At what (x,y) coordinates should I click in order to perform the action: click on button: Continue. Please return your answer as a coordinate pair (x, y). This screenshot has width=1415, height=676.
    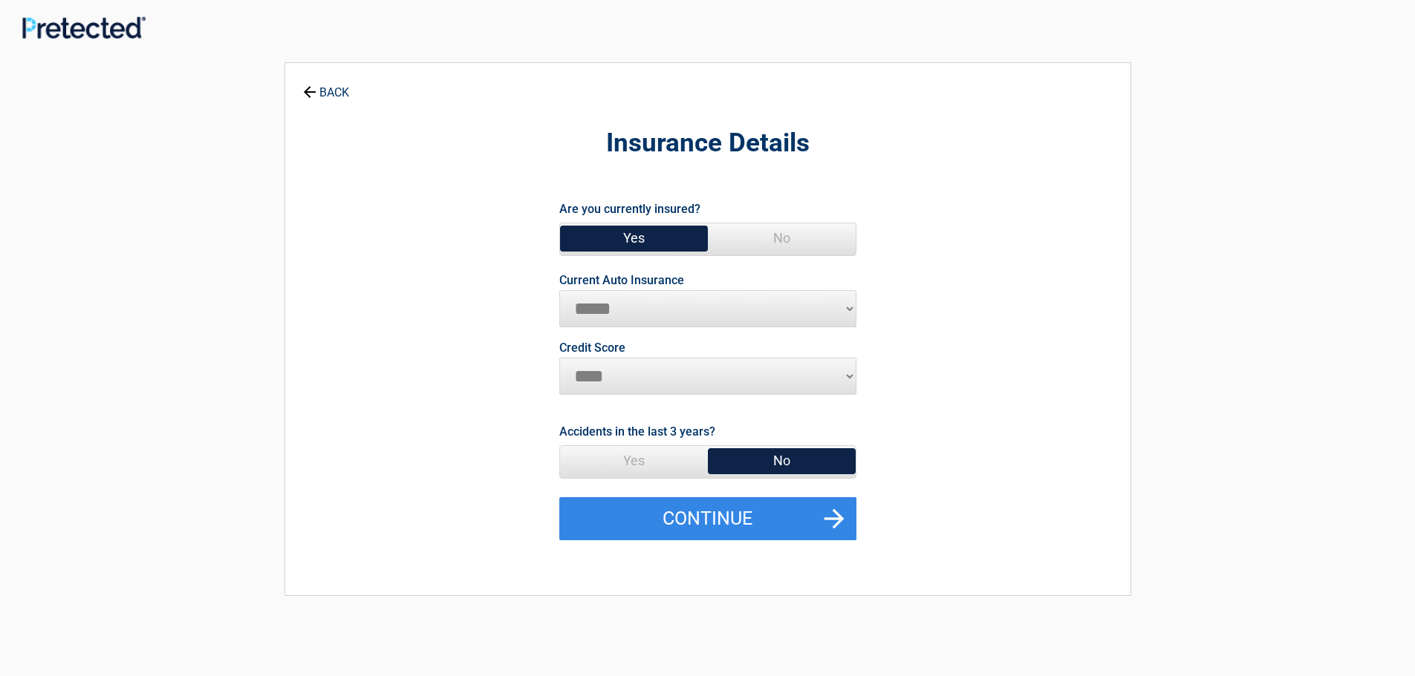
    Looking at the image, I should click on (708, 519).